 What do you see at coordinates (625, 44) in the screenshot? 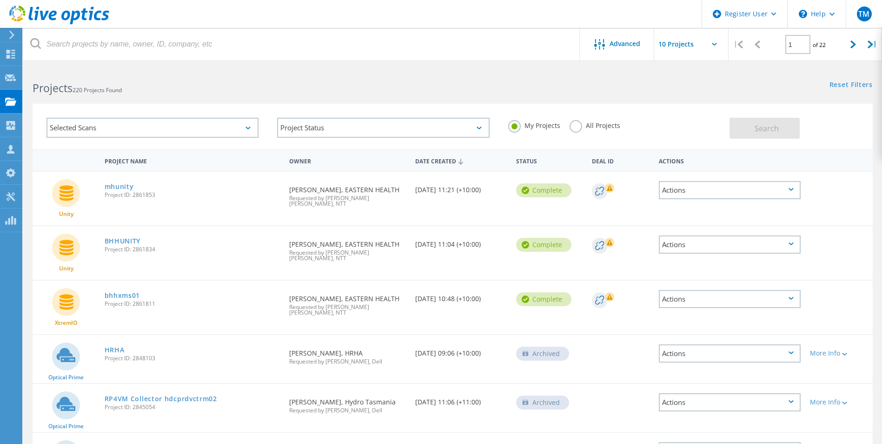
I see `span: Advanced` at bounding box center [625, 44].